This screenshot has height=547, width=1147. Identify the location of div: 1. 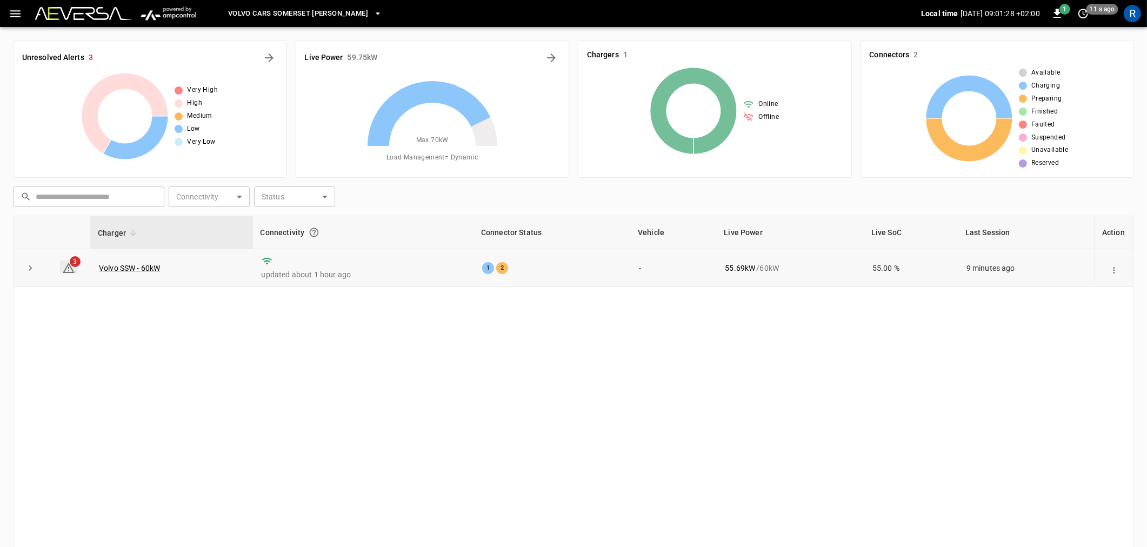
(488, 268).